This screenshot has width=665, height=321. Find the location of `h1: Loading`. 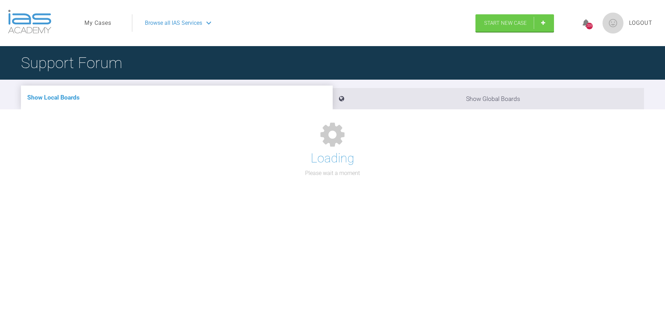

h1: Loading is located at coordinates (332, 158).